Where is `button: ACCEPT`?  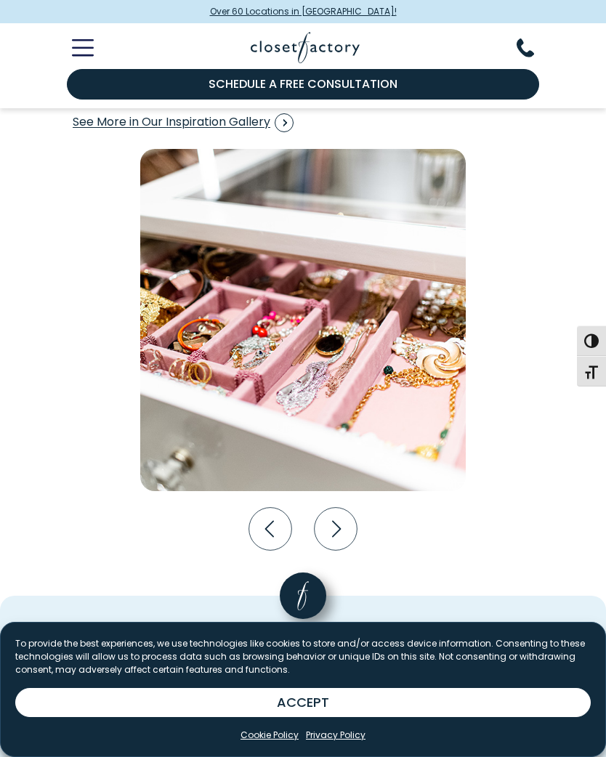 button: ACCEPT is located at coordinates (303, 702).